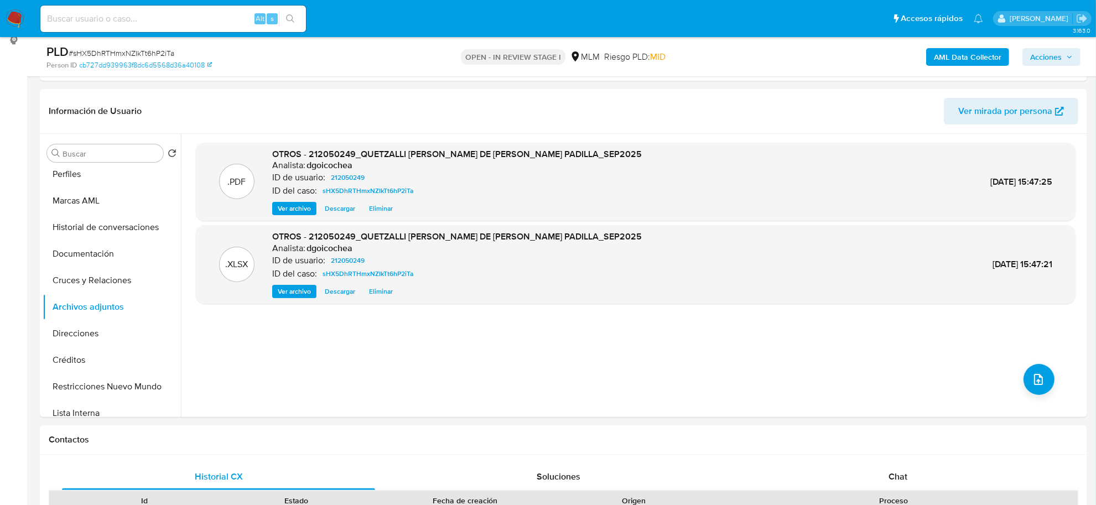 The image size is (1096, 505). Describe the element at coordinates (145, 65) in the screenshot. I see `a: cb727dd939963f8dc6d5568d36a40108` at that location.